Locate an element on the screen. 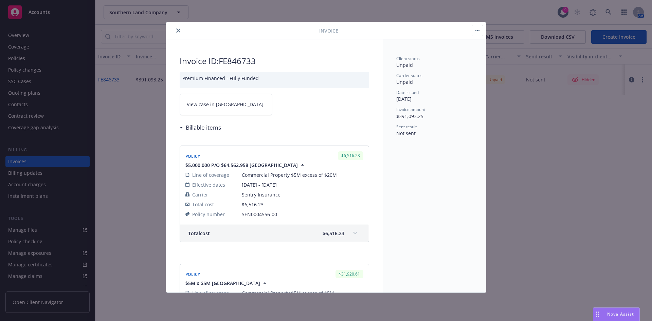  span: Commercial Property $5M excess of $5M is located at coordinates (303, 293).